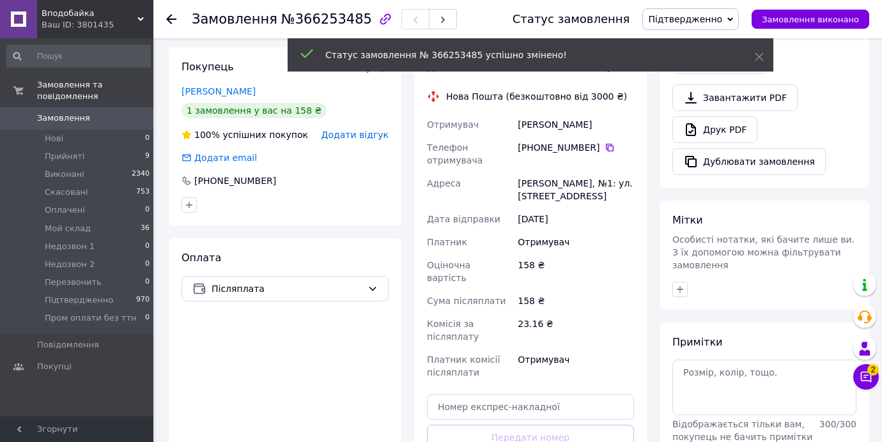 This screenshot has width=882, height=442. I want to click on span: Відображається тільки вам, покупець не бачить примітки, so click(742, 431).